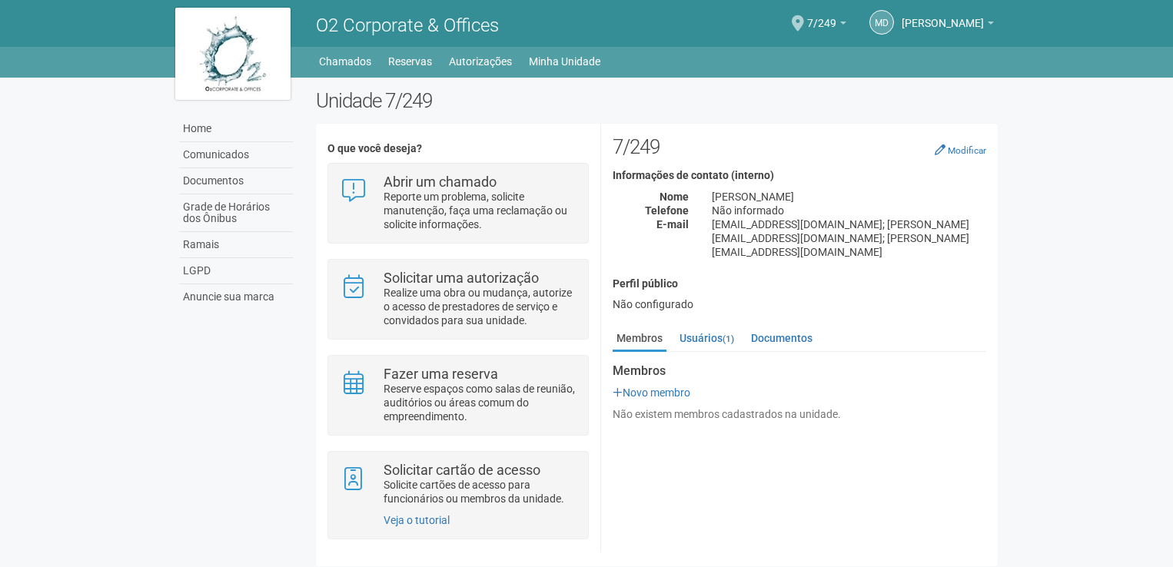 The width and height of the screenshot is (1173, 567). What do you see at coordinates (457, 203) in the screenshot?
I see `a: Abrir um chamado Reporte um problema, solicite manutenção, faça uma reclamação ou solicite inform...` at bounding box center [457, 203].